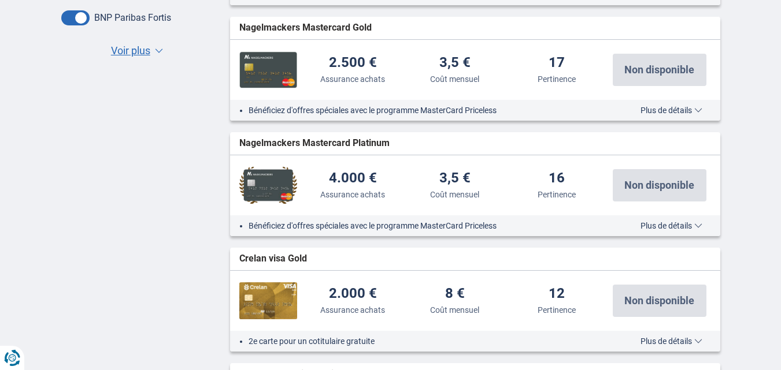  I want to click on span: Voir plus, so click(131, 51).